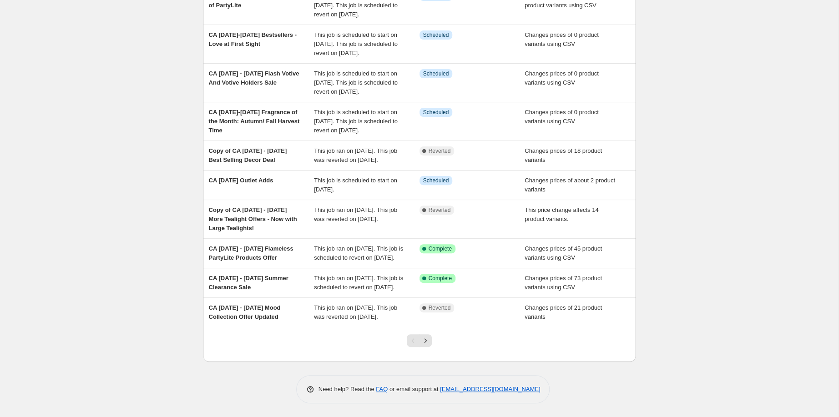 The height and width of the screenshot is (417, 839). Describe the element at coordinates (570, 185) in the screenshot. I see `span: Changes prices of about 2 product variants` at that location.